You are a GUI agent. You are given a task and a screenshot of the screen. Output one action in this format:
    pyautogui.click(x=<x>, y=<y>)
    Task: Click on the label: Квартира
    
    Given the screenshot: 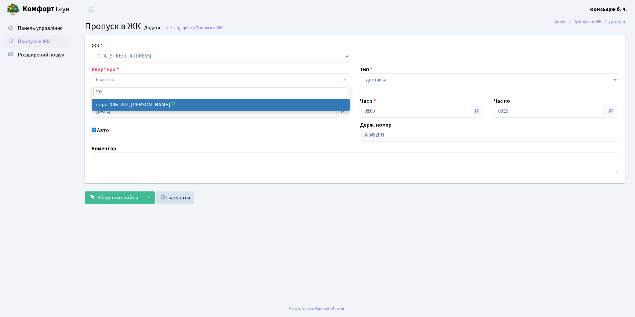 What is the action you would take?
    pyautogui.click(x=105, y=69)
    